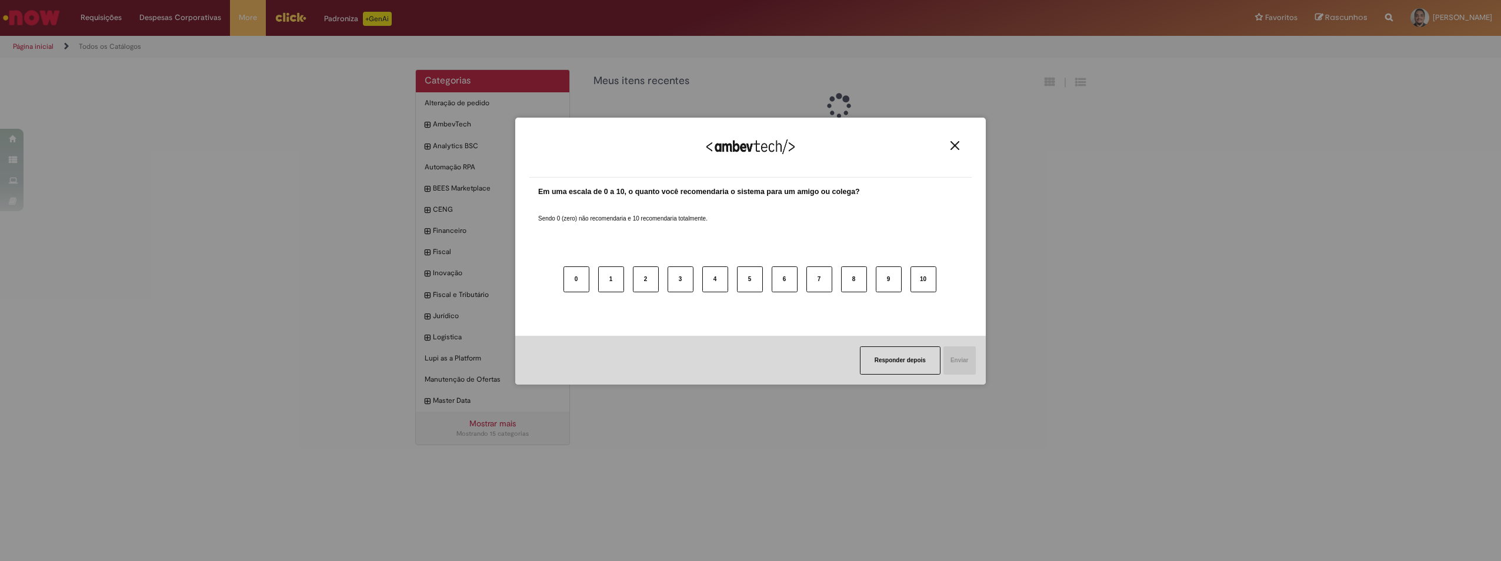 This screenshot has height=561, width=1501. Describe the element at coordinates (750, 279) in the screenshot. I see `button: 5` at that location.